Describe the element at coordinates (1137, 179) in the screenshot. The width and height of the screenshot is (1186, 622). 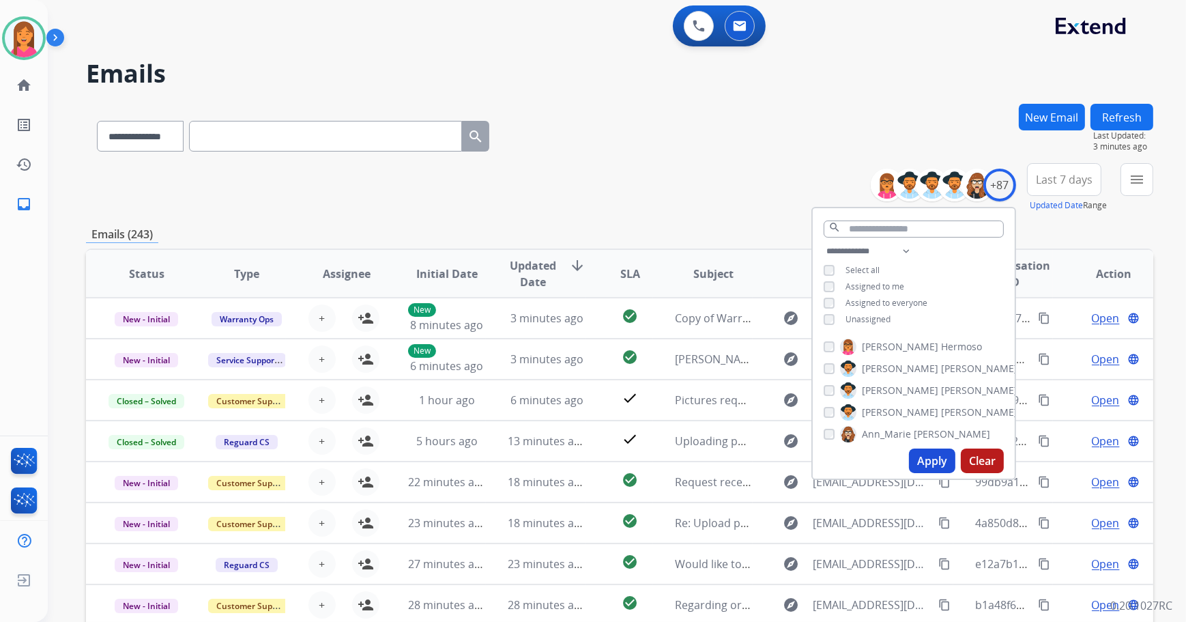
I see `mat-icon: menu` at that location.